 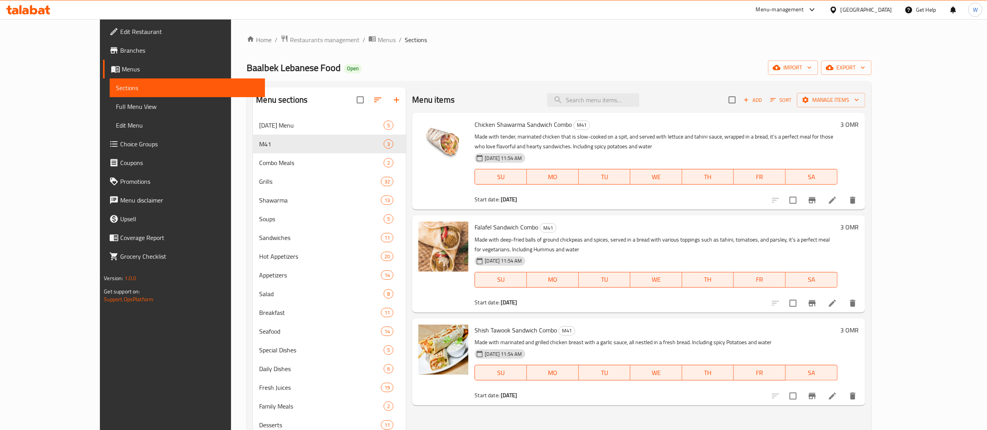 I want to click on span: Family Meals, so click(x=321, y=406).